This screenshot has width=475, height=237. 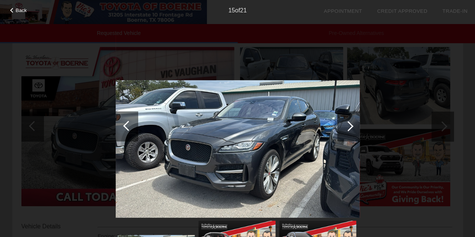 What do you see at coordinates (454, 11) in the screenshot?
I see `a: Trade-In` at bounding box center [454, 11].